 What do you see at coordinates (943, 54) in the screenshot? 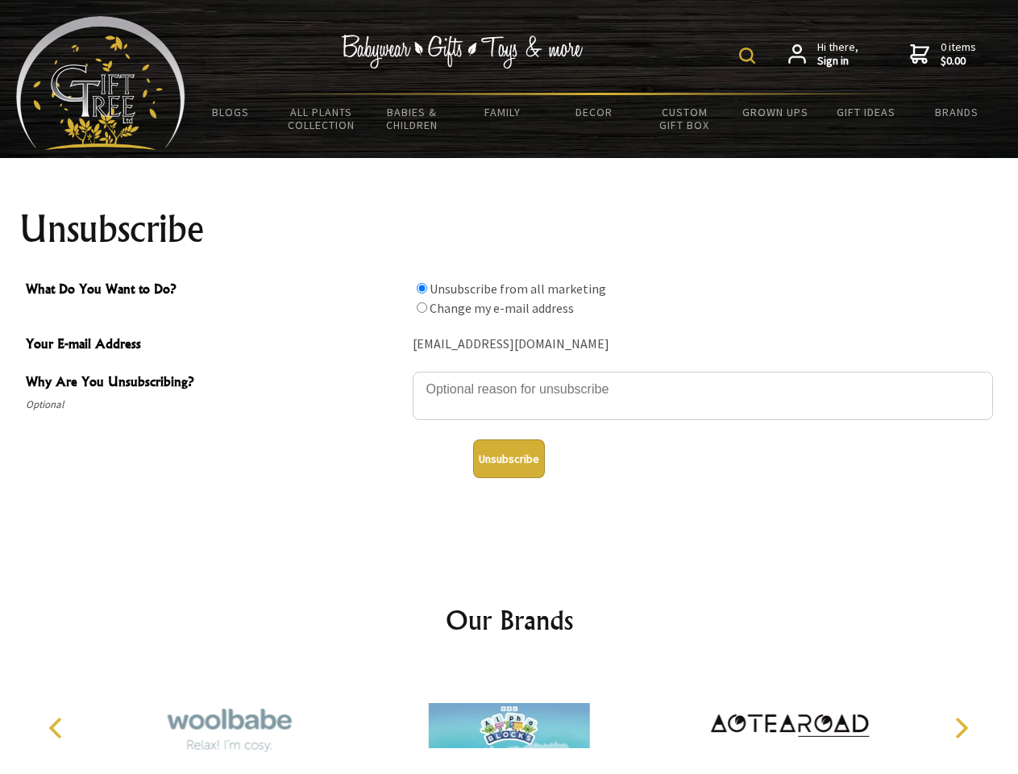
I see `a: 0 items$0.00` at bounding box center [943, 54].